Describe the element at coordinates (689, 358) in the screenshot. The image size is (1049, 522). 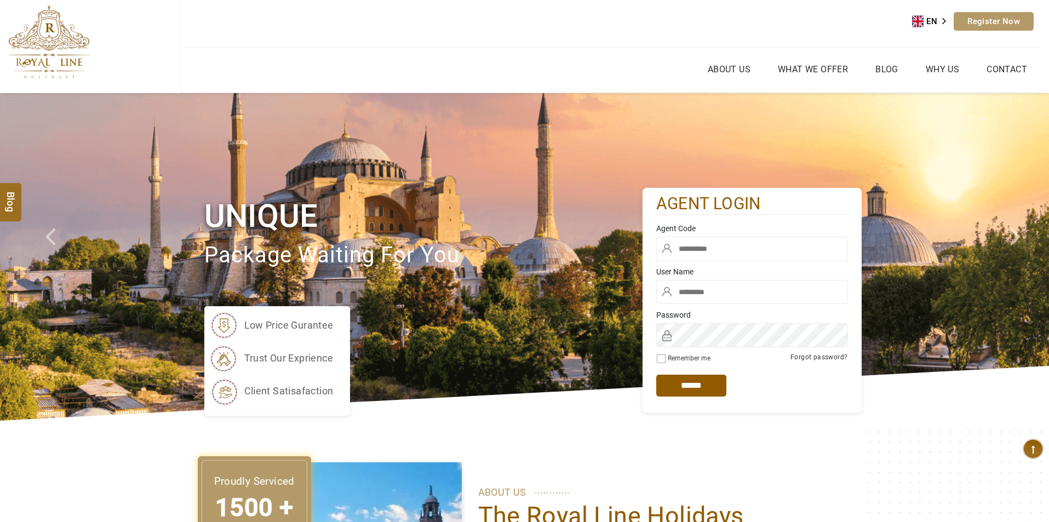
I see `label: Remember me` at that location.